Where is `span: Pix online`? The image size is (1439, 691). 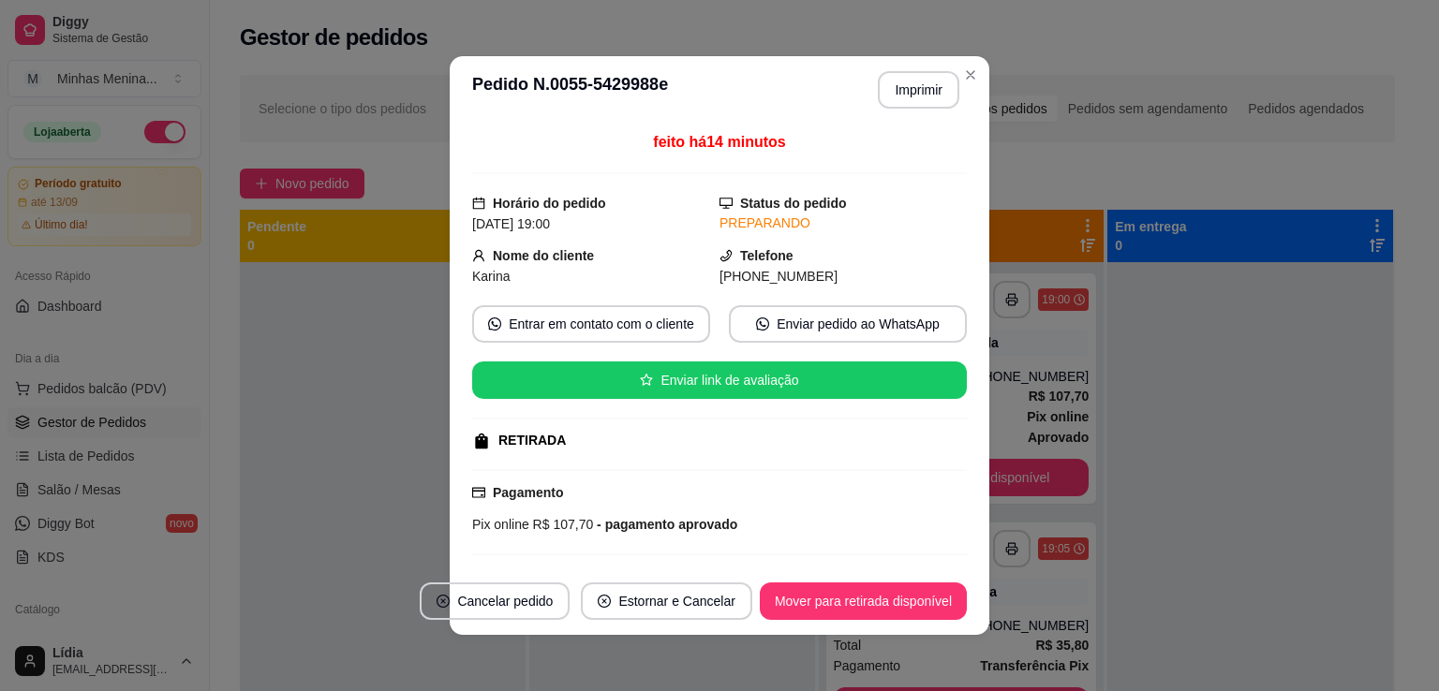 span: Pix online is located at coordinates (500, 525).